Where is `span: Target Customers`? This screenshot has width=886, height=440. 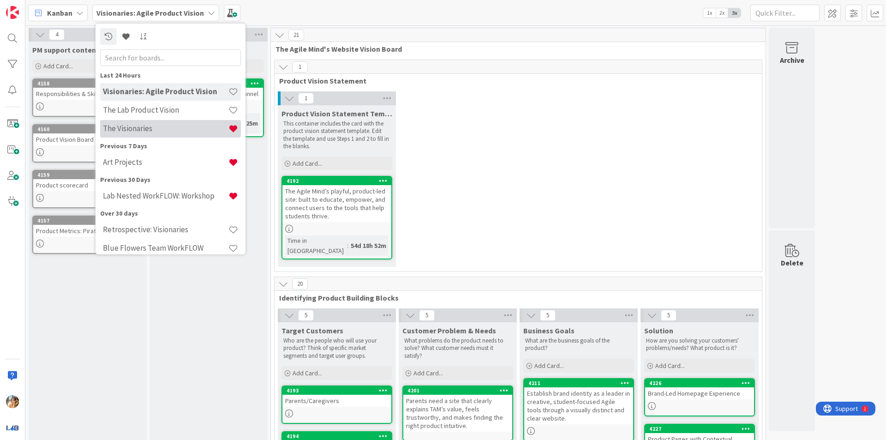 span: Target Customers is located at coordinates (312, 330).